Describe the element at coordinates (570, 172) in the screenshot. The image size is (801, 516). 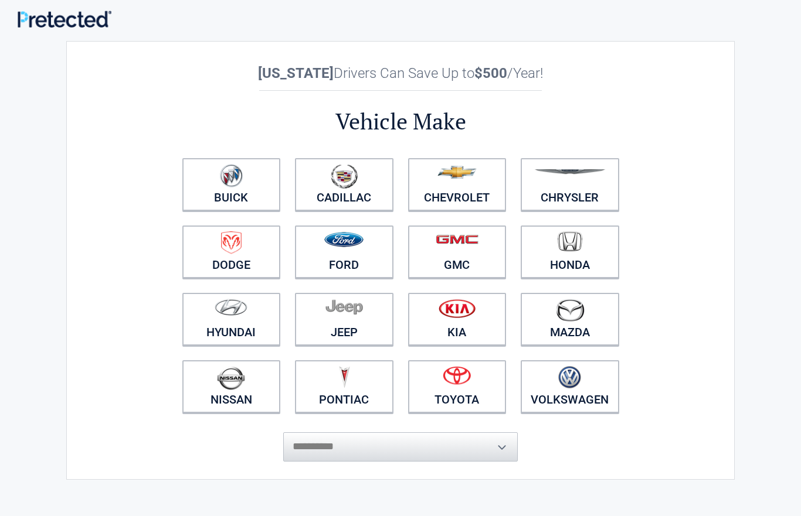
I see `img: chrysler` at that location.